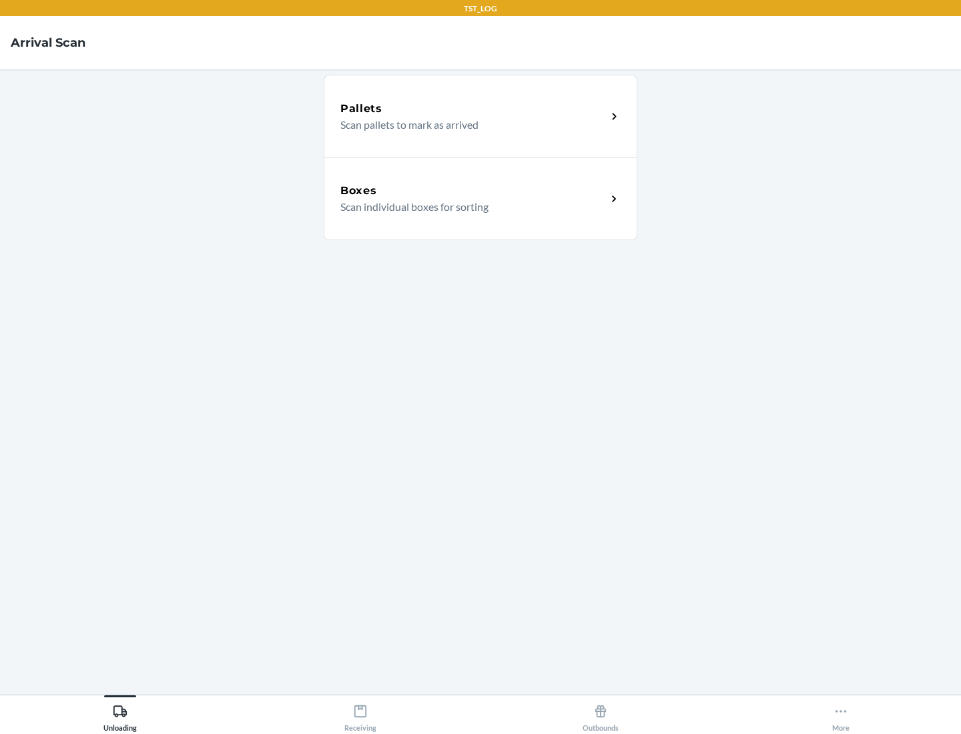 The height and width of the screenshot is (734, 961). I want to click on p: Scan individual boxes for sorting, so click(468, 207).